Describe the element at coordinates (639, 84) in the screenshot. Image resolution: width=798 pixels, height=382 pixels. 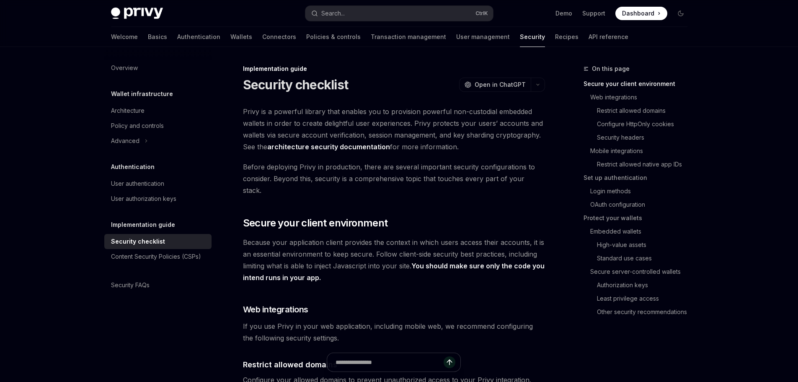
I see `a: Secure your client environment` at that location.